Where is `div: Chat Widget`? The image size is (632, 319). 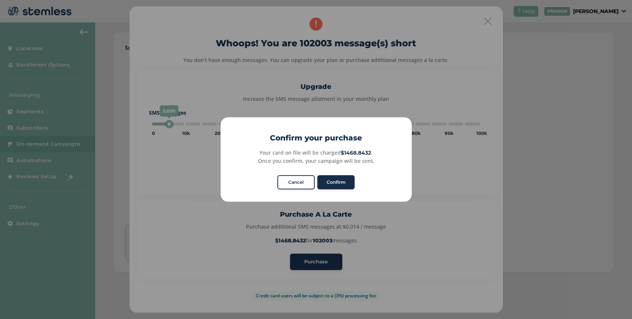
div: Chat Widget is located at coordinates (613, 301).